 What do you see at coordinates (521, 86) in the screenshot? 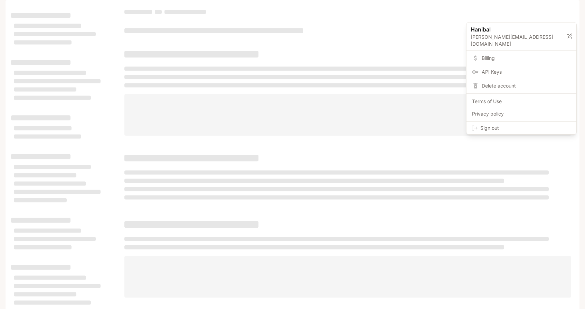
I see `div: Delete account` at bounding box center [521, 86].